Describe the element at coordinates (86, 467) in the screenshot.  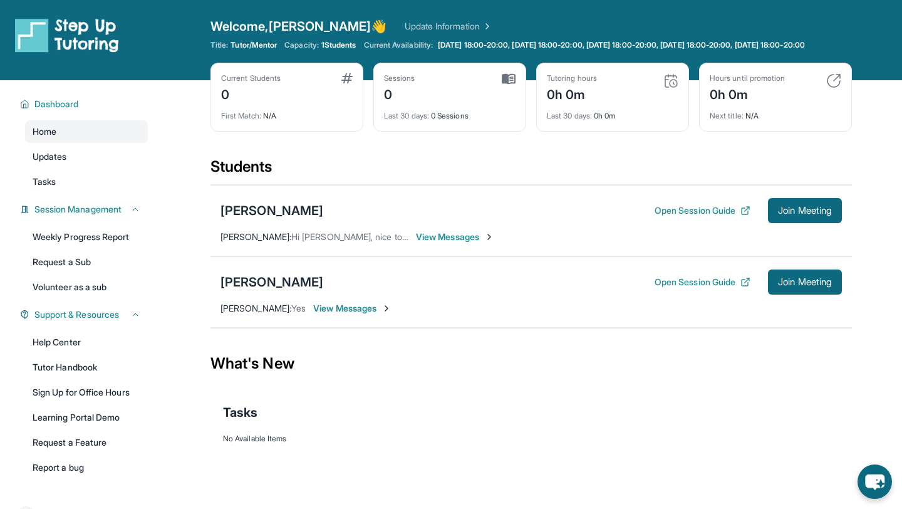
I see `a: Report a bug` at that location.